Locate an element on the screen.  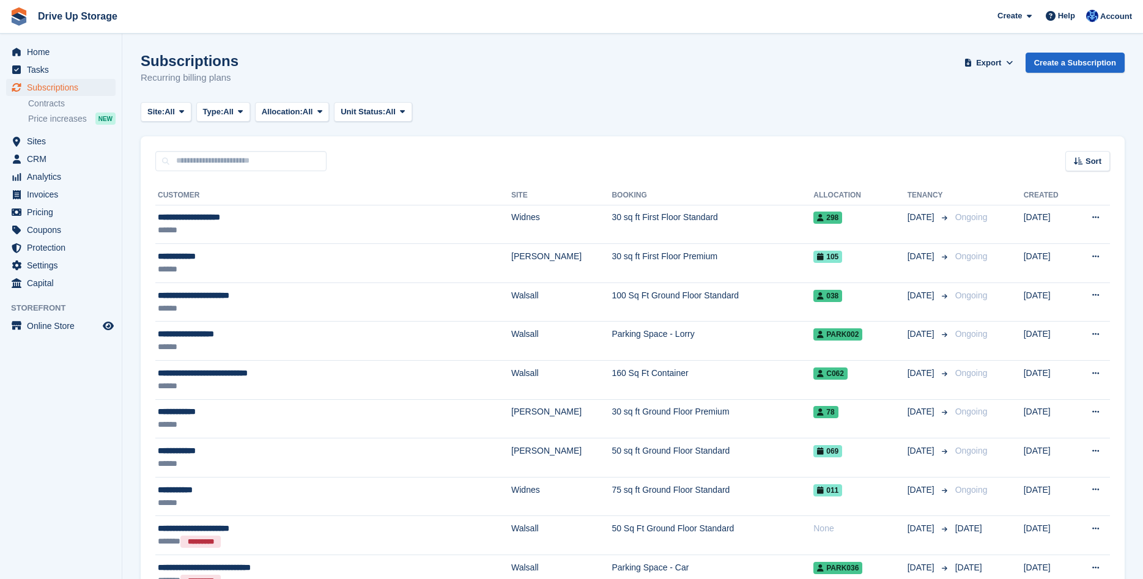
th: Allocation is located at coordinates (860, 196).